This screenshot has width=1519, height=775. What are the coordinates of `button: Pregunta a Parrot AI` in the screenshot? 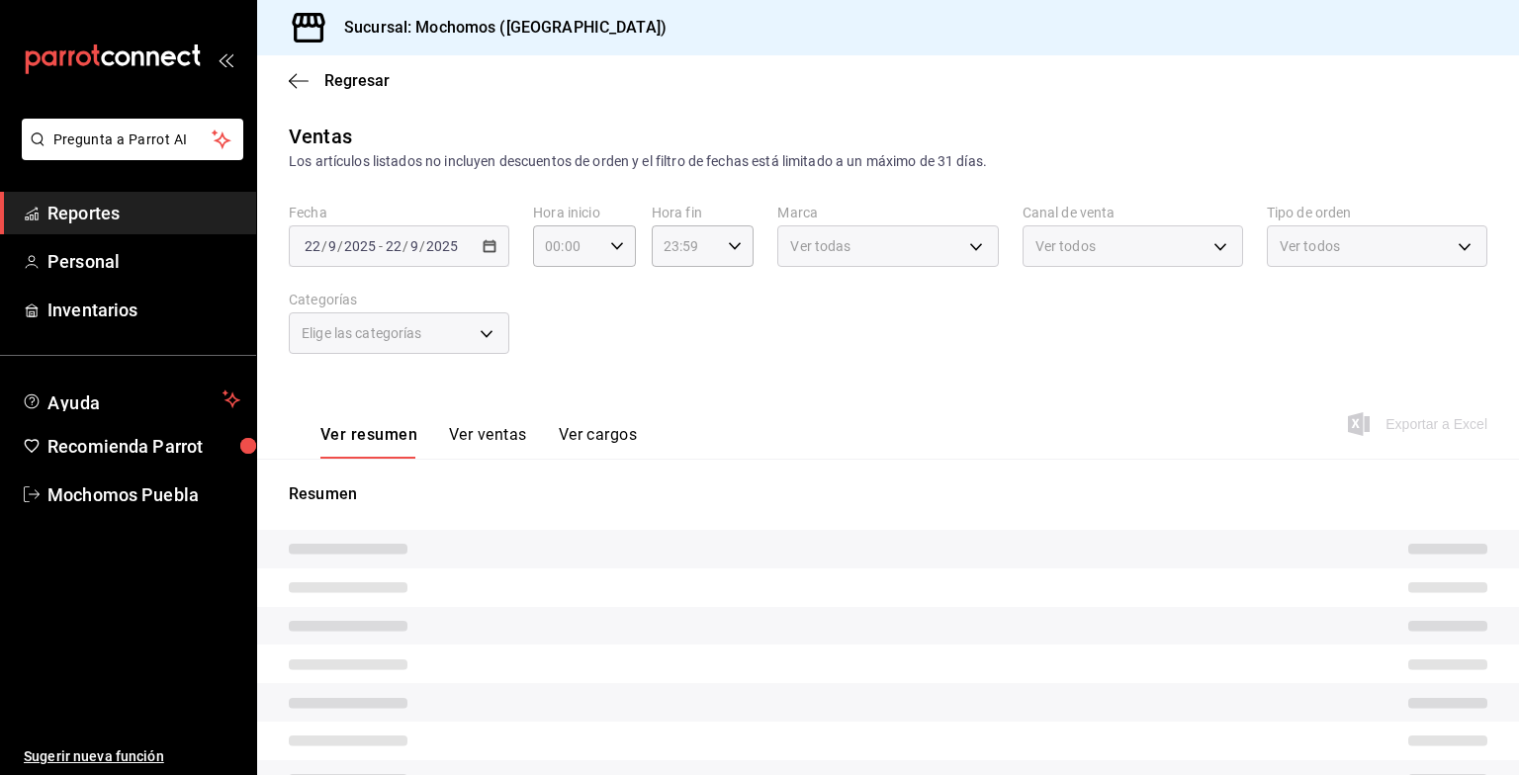 It's located at (133, 139).